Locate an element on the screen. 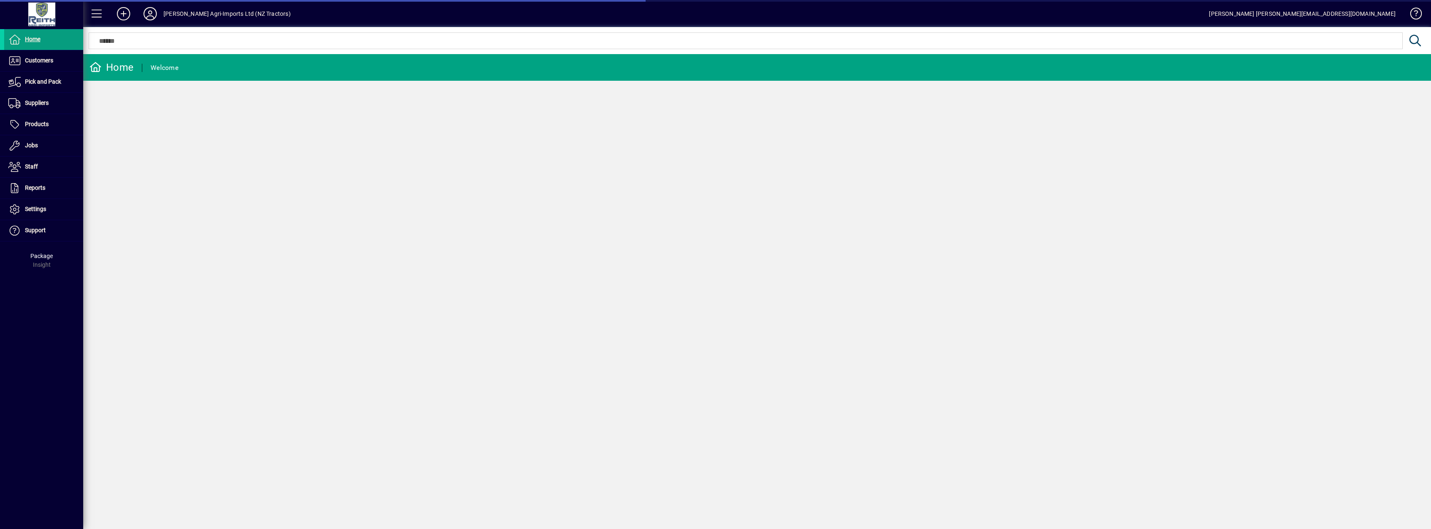 The height and width of the screenshot is (529, 1431). span: Staff is located at coordinates (31, 166).